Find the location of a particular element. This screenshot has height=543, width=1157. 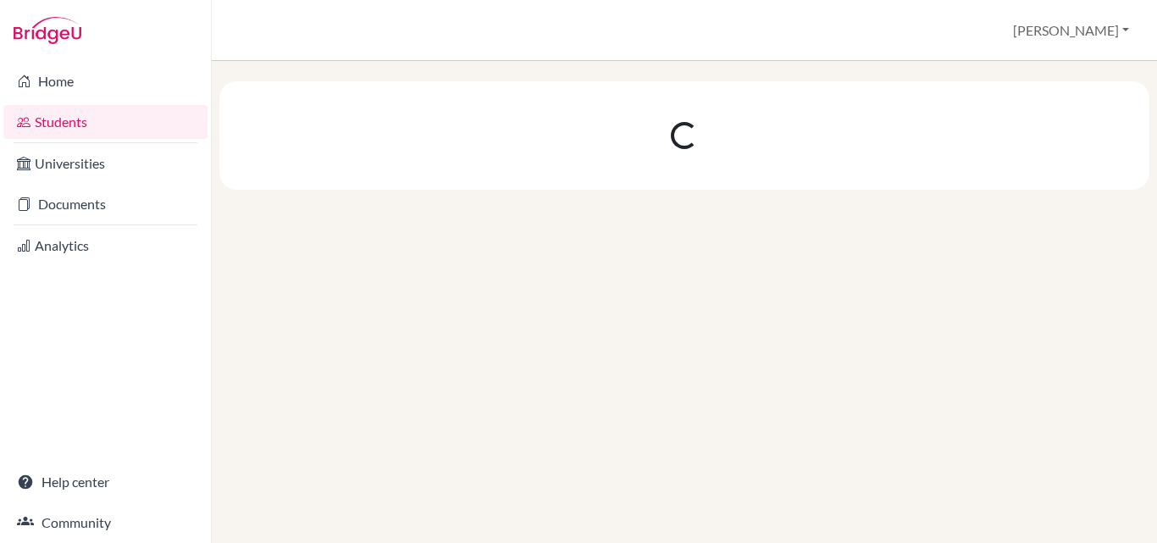

a: Universities is located at coordinates (105, 163).